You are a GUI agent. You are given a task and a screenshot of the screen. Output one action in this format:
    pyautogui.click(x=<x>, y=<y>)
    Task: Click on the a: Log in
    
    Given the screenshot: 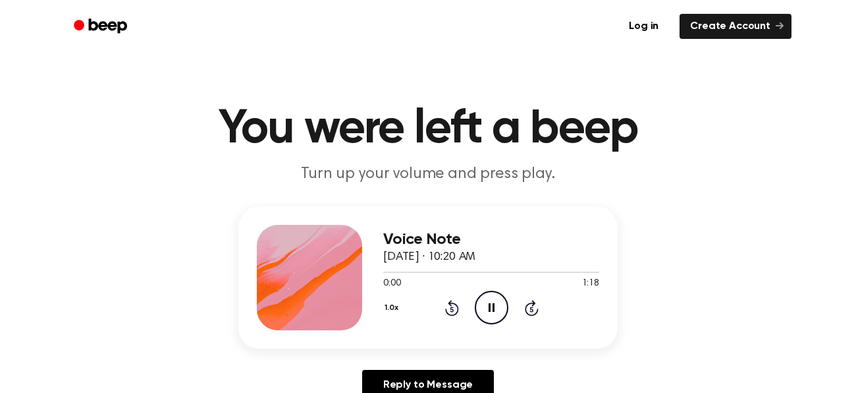 What is the action you would take?
    pyautogui.click(x=644, y=26)
    